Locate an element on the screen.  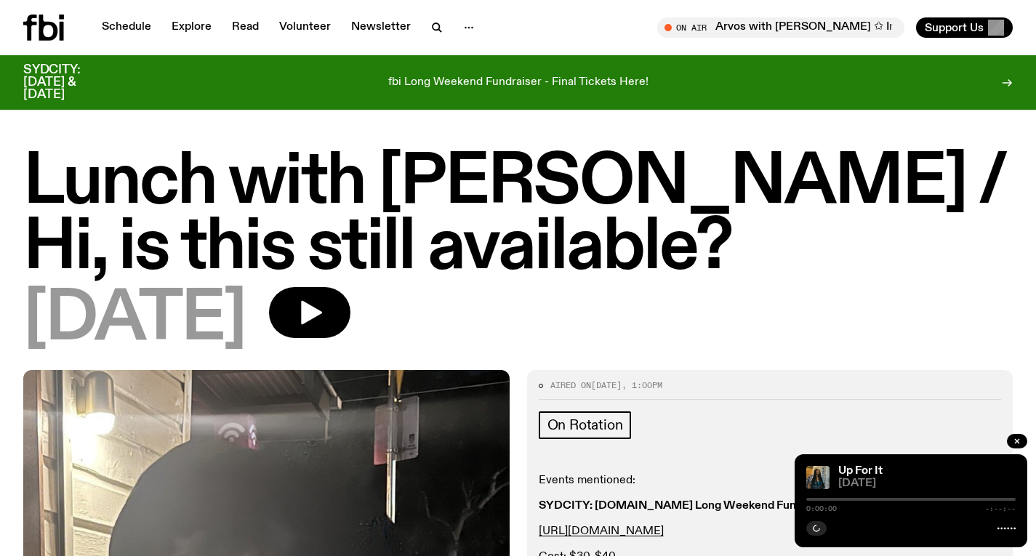
a: Schedule is located at coordinates (127, 28).